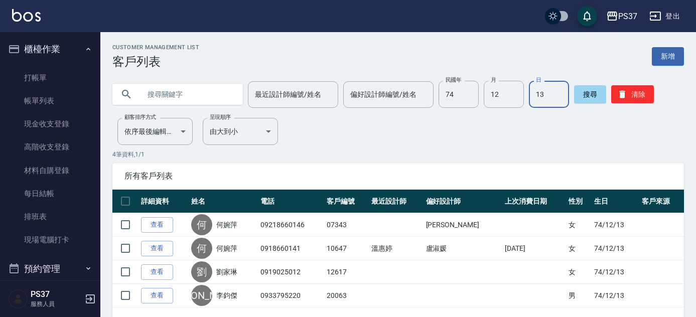  What do you see at coordinates (291, 225) in the screenshot?
I see `td: 09218660146` at bounding box center [291, 225].